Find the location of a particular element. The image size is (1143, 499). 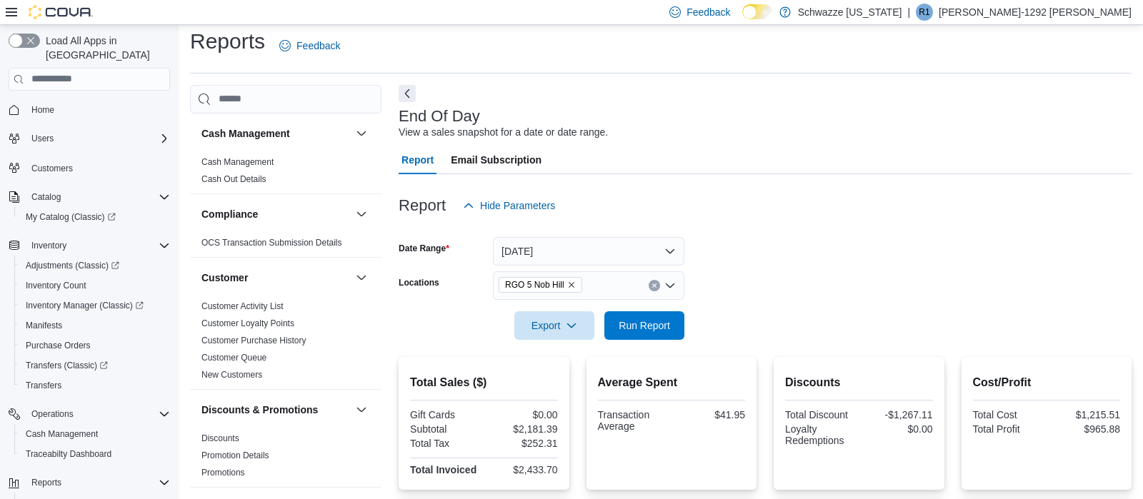

div: Compliance is located at coordinates (286, 246).